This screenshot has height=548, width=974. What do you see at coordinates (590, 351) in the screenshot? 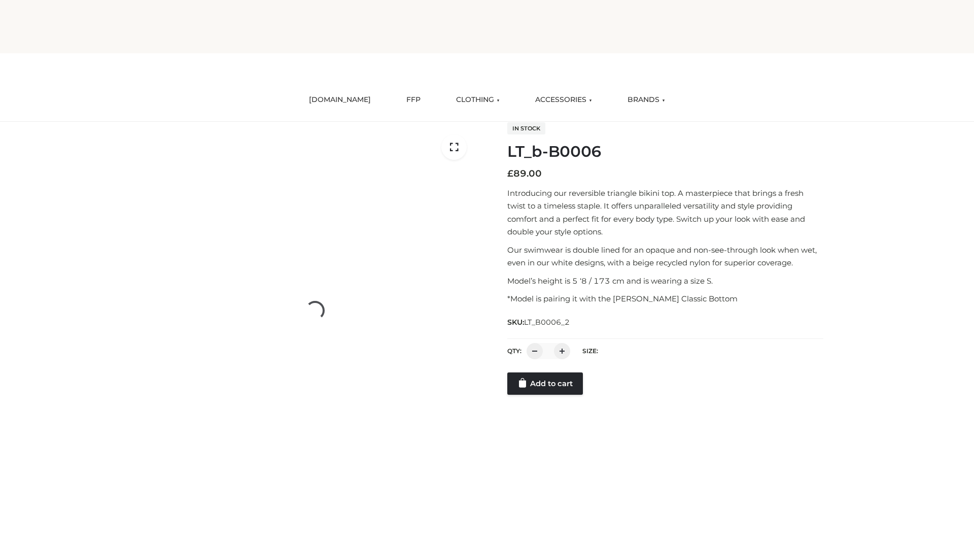
I see `label: Size:` at bounding box center [590, 351].